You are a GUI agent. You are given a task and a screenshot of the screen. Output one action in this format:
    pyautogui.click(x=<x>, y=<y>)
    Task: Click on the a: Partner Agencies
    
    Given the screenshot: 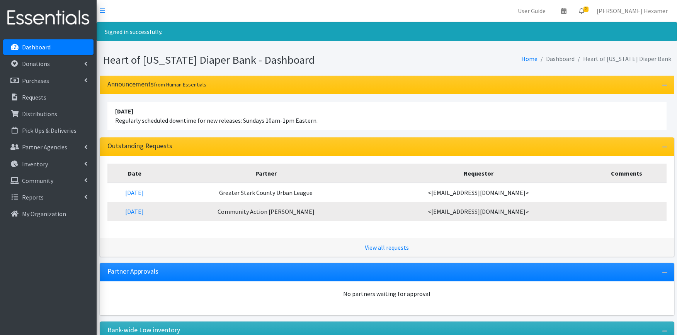 What is the action you would take?
    pyautogui.click(x=48, y=147)
    